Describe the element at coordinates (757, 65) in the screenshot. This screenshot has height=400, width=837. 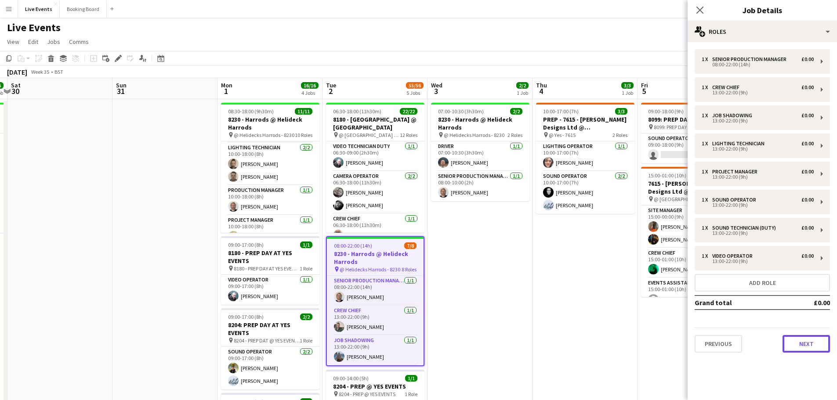
I see `div: 08:00-22:00 (14h)` at that location.